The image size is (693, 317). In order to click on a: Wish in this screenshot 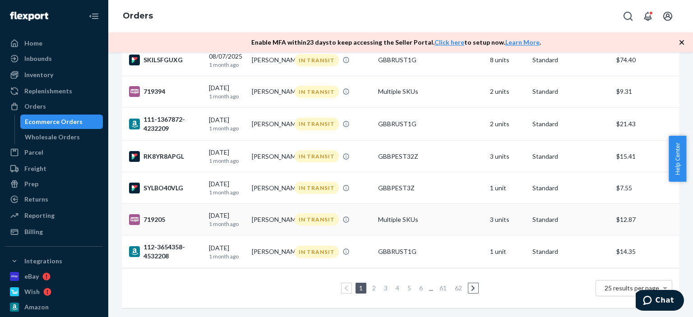, I will do `click(54, 292)`.